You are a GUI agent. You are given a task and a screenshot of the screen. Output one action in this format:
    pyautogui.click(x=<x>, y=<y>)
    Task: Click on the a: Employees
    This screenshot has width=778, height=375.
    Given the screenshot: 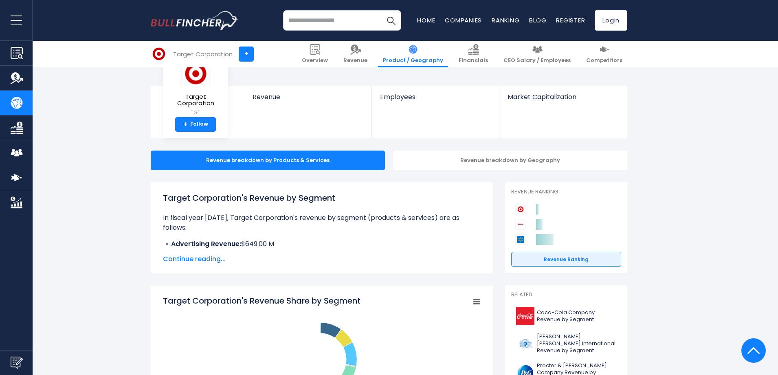 What is the action you would take?
    pyautogui.click(x=435, y=100)
    